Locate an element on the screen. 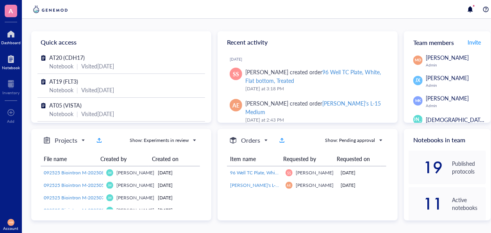 This screenshot has width=491, height=233. img: genemod-logo is located at coordinates (50, 9).